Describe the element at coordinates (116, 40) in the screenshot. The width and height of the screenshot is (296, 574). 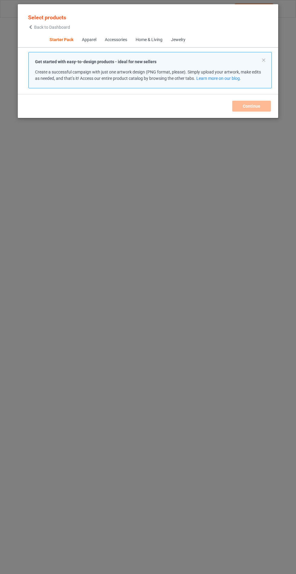
I see `div: Accessories` at that location.